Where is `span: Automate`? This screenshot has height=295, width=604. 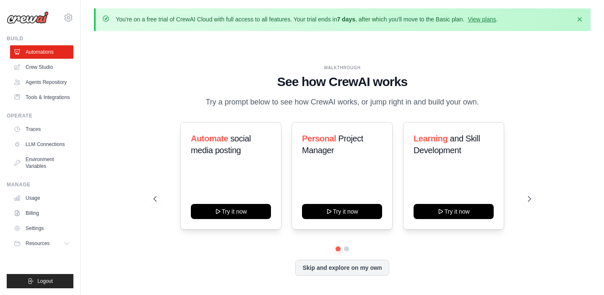
span: Automate is located at coordinates (209, 138).